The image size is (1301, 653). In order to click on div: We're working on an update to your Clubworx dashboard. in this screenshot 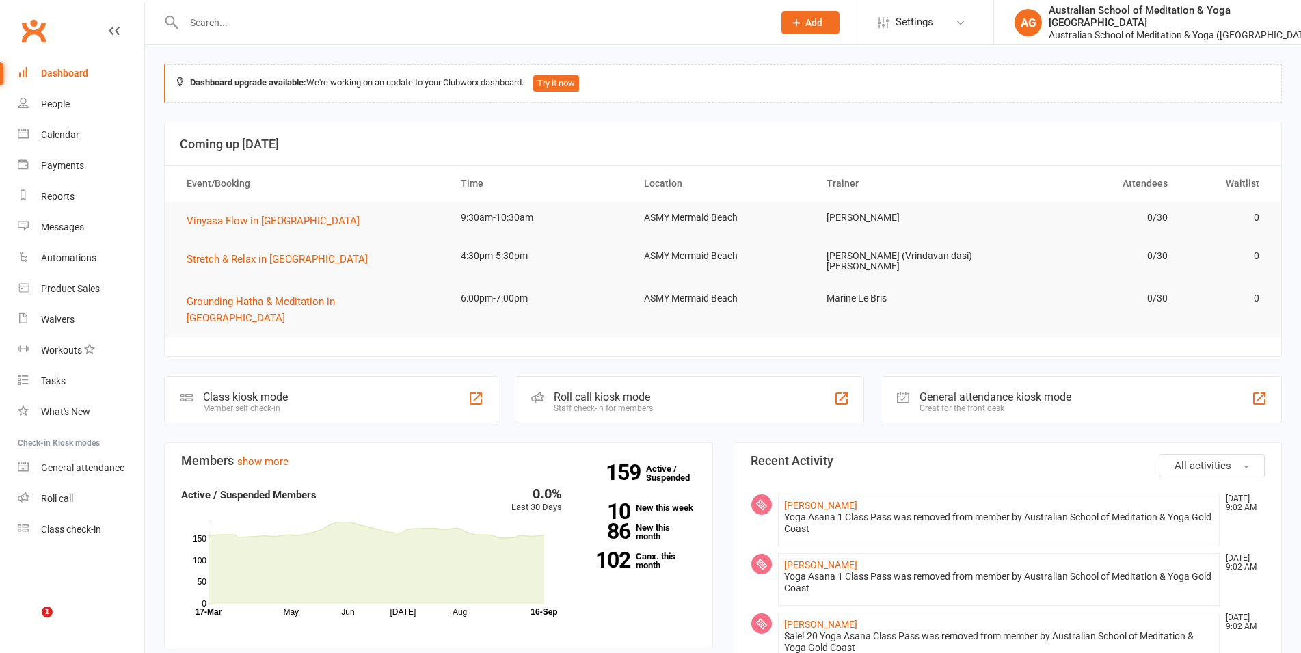, I will do `click(723, 83)`.